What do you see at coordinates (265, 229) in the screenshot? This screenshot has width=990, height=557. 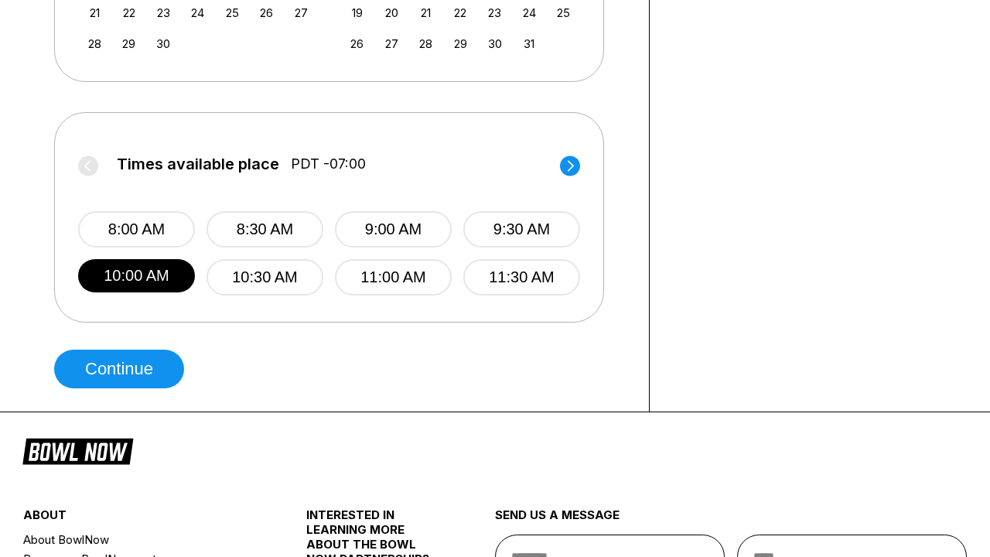 I see `button: 8:30 AM` at bounding box center [265, 229].